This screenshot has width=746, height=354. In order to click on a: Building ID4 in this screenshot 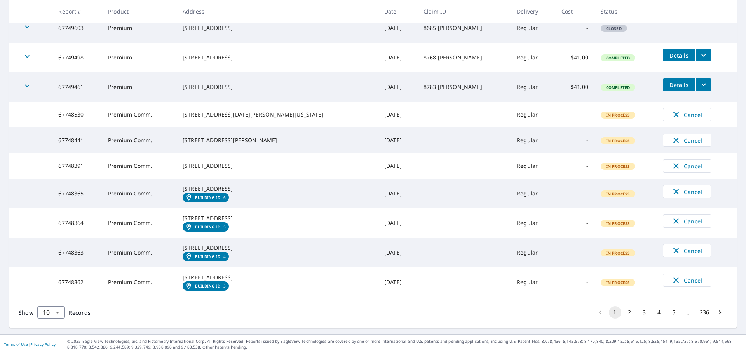, I will do `click(206, 256)`.